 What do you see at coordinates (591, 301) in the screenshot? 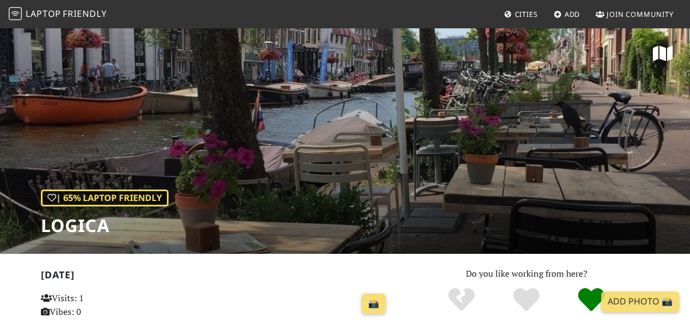
I see `div: Definitely!` at bounding box center [591, 301].